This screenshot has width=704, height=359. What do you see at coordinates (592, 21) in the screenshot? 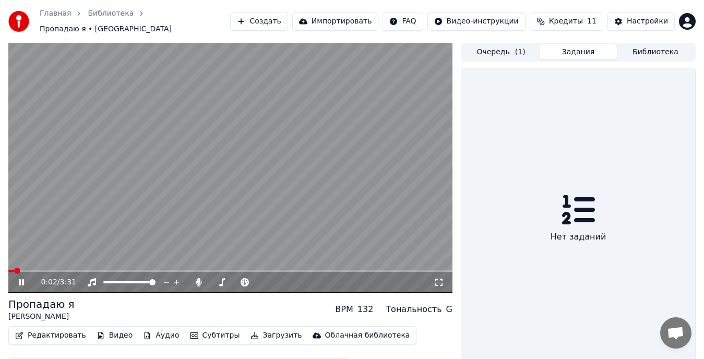
I see `span: 11` at bounding box center [592, 21].